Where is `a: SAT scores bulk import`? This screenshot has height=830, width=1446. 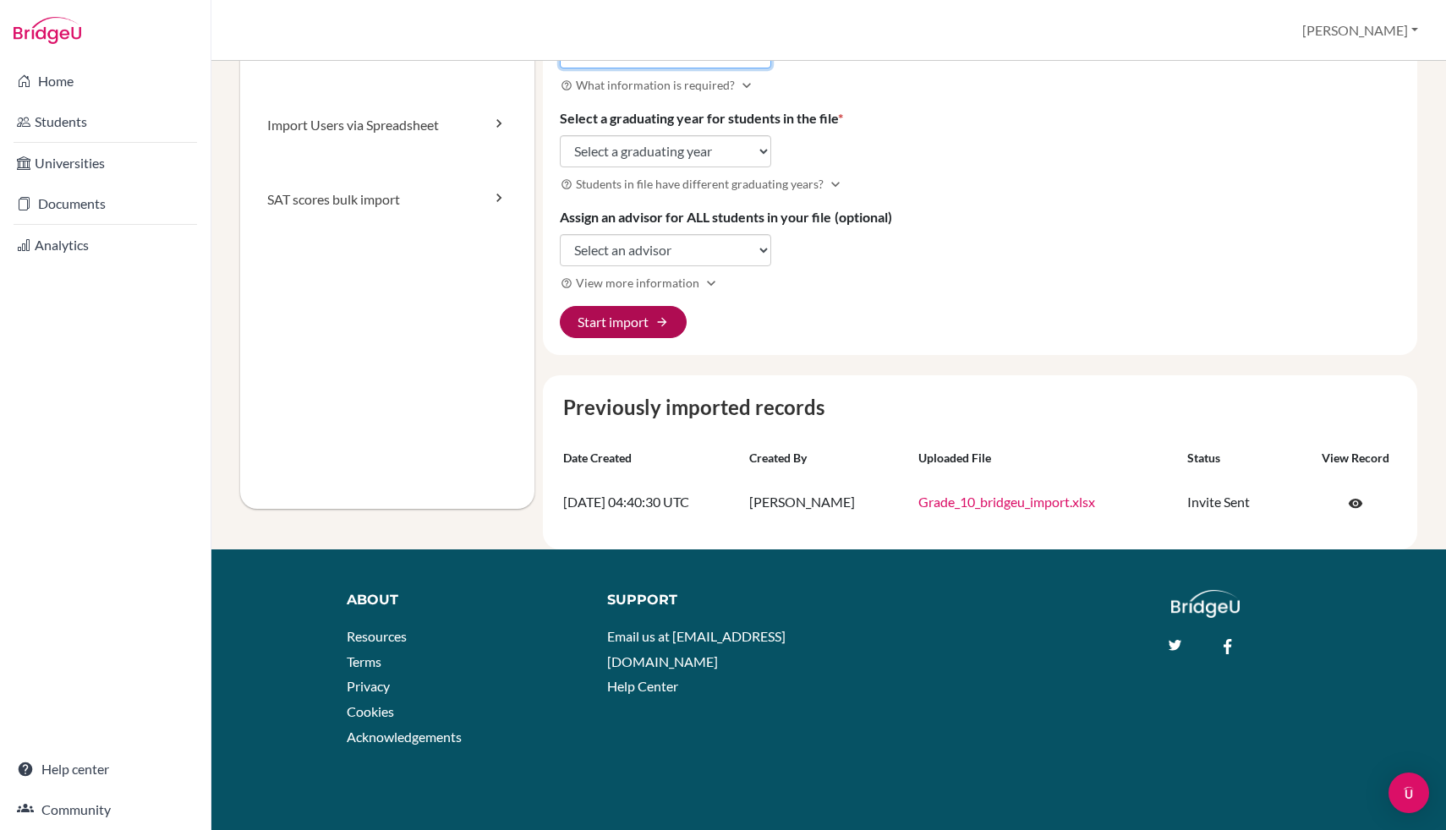 a: SAT scores bulk import is located at coordinates (387, 200).